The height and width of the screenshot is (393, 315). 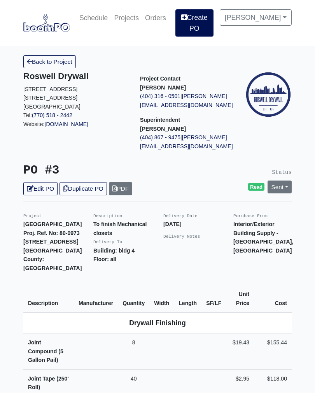 I want to click on strong: Floor: all, so click(x=105, y=259).